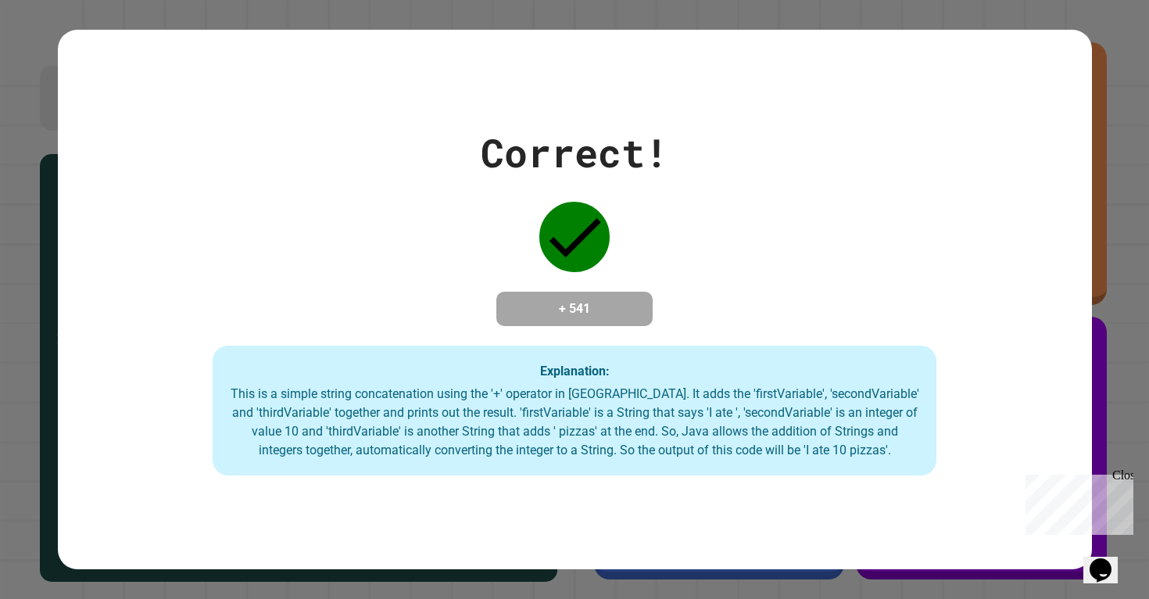 This screenshot has width=1149, height=599. I want to click on strong: Explanation:, so click(575, 371).